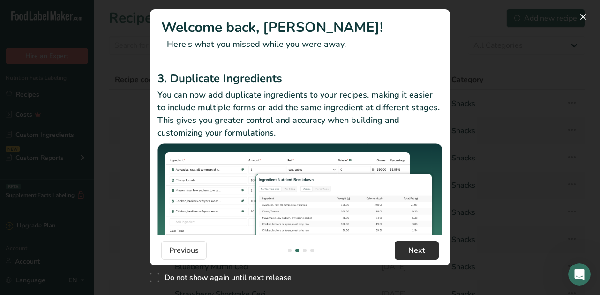  What do you see at coordinates (226, 278) in the screenshot?
I see `span: Do not show again until next release` at bounding box center [226, 278].